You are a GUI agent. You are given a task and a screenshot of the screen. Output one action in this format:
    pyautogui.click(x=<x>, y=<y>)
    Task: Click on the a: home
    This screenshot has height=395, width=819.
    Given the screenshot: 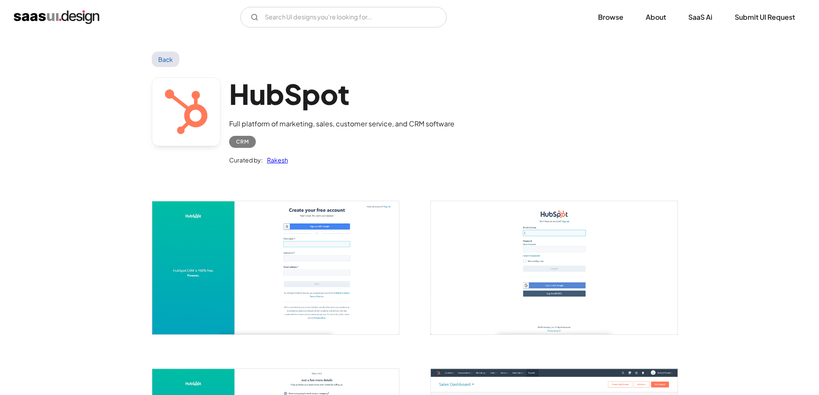 What is the action you would take?
    pyautogui.click(x=56, y=17)
    